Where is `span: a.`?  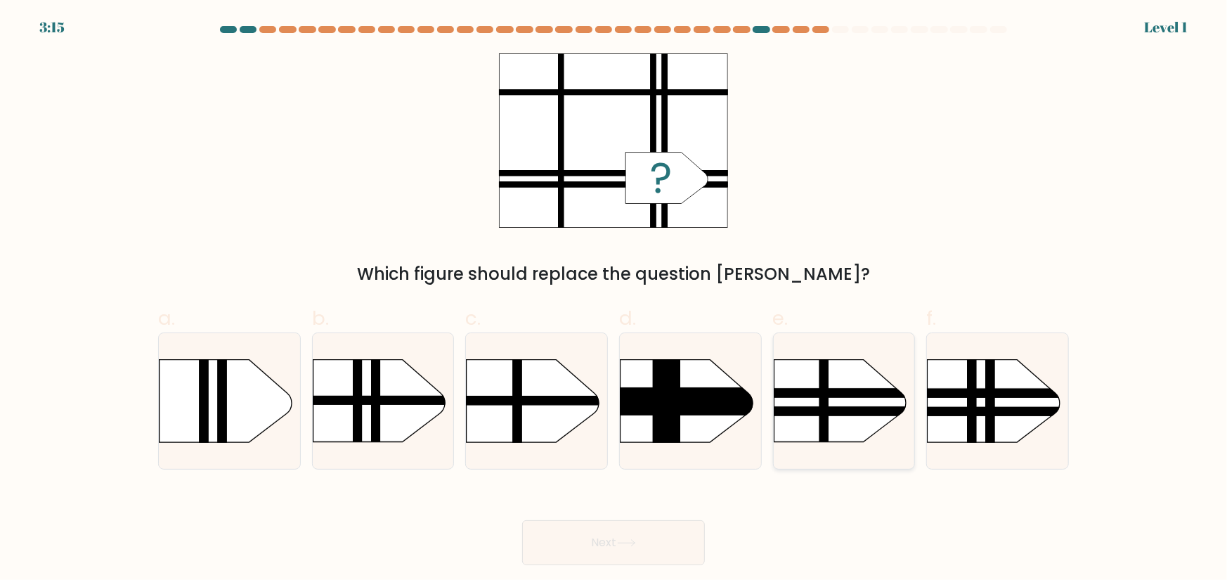
span: a. is located at coordinates (167, 318).